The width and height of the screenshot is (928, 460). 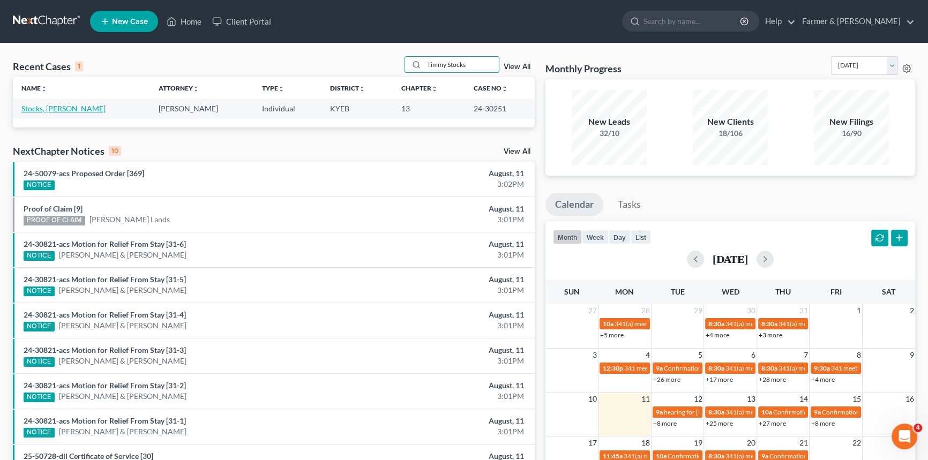 What do you see at coordinates (613, 368) in the screenshot?
I see `span: 12:30p` at bounding box center [613, 368].